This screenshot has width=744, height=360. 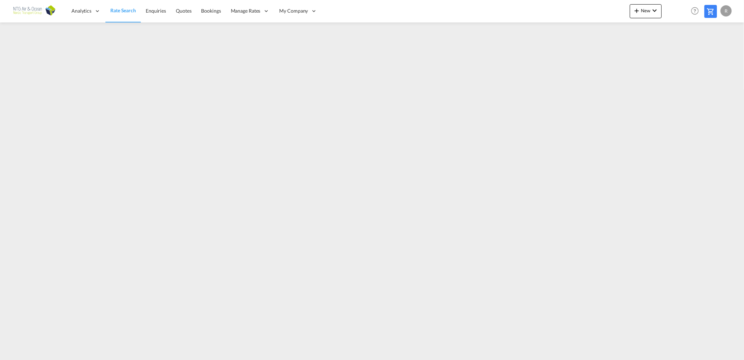 What do you see at coordinates (211, 11) in the screenshot?
I see `span: Bookings` at bounding box center [211, 11].